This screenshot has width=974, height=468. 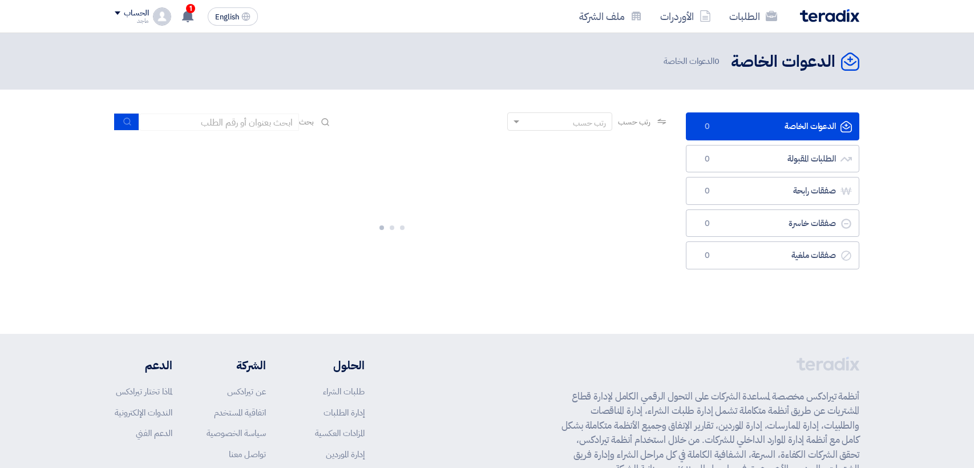 I want to click on a: الأوردرات, so click(x=685, y=16).